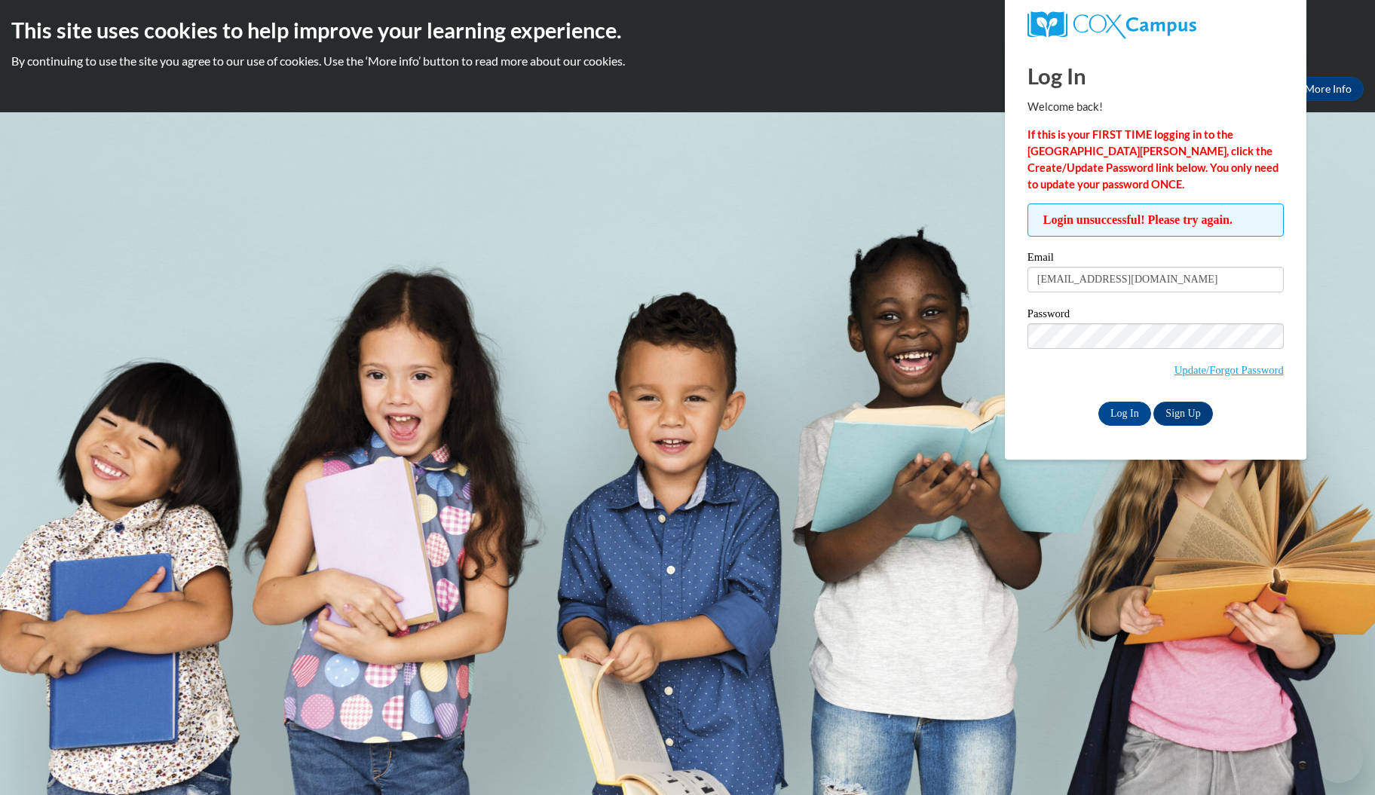  What do you see at coordinates (1328, 89) in the screenshot?
I see `a: More Info` at bounding box center [1328, 89].